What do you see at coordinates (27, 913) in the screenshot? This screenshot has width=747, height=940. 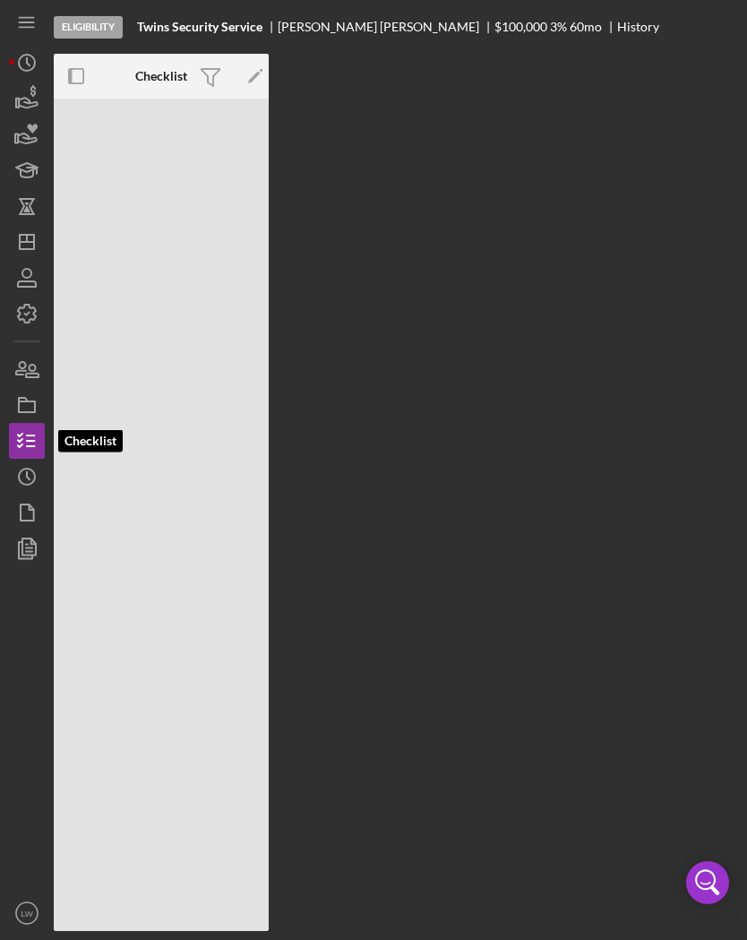 I see `button: LW` at bounding box center [27, 913].